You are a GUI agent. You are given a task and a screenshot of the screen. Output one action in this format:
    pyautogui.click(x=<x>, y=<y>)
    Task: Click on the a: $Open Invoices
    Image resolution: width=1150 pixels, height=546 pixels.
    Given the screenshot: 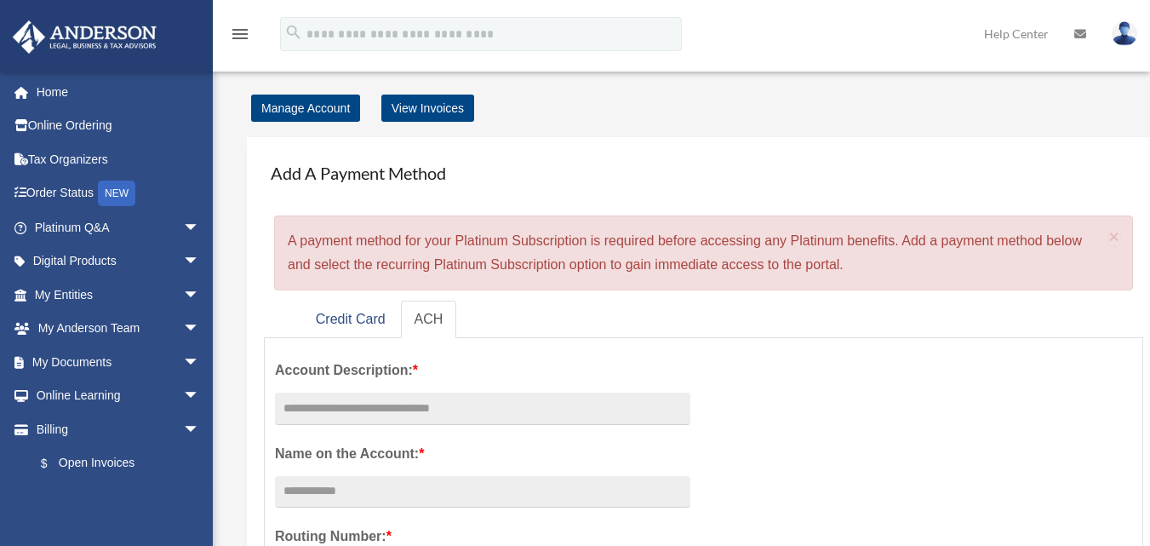 What is the action you would take?
    pyautogui.click(x=124, y=463)
    